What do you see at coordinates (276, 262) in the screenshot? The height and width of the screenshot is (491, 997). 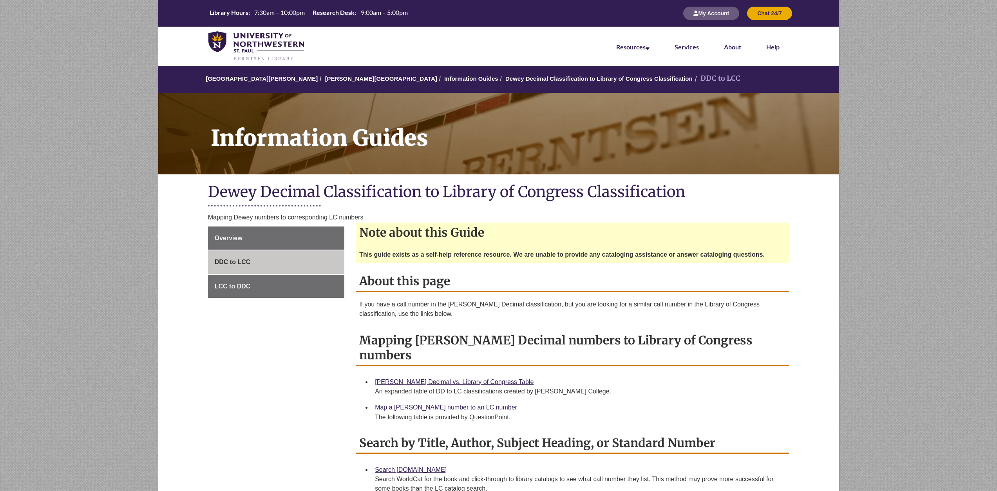 I see `div: Guide Page Menu` at bounding box center [276, 262].